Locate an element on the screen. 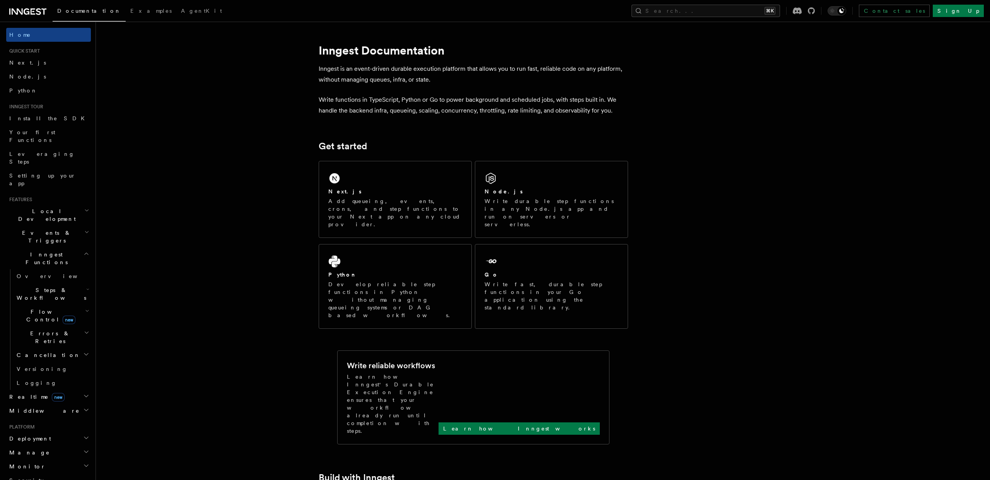 This screenshot has width=990, height=480. a: Overview is located at coordinates (52, 276).